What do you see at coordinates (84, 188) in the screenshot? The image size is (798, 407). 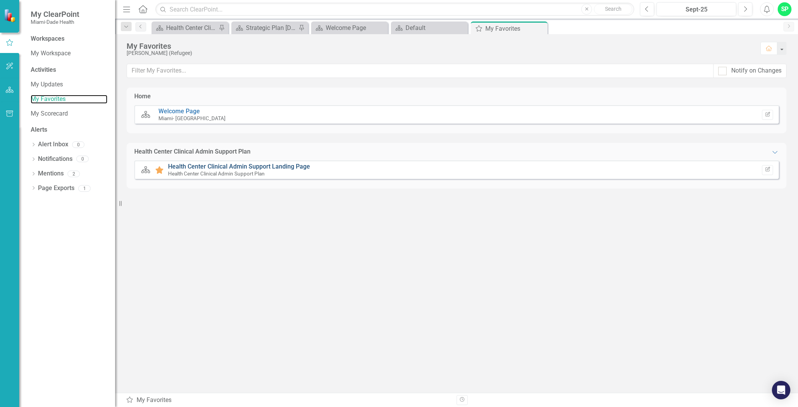 I see `div: 1` at bounding box center [84, 188].